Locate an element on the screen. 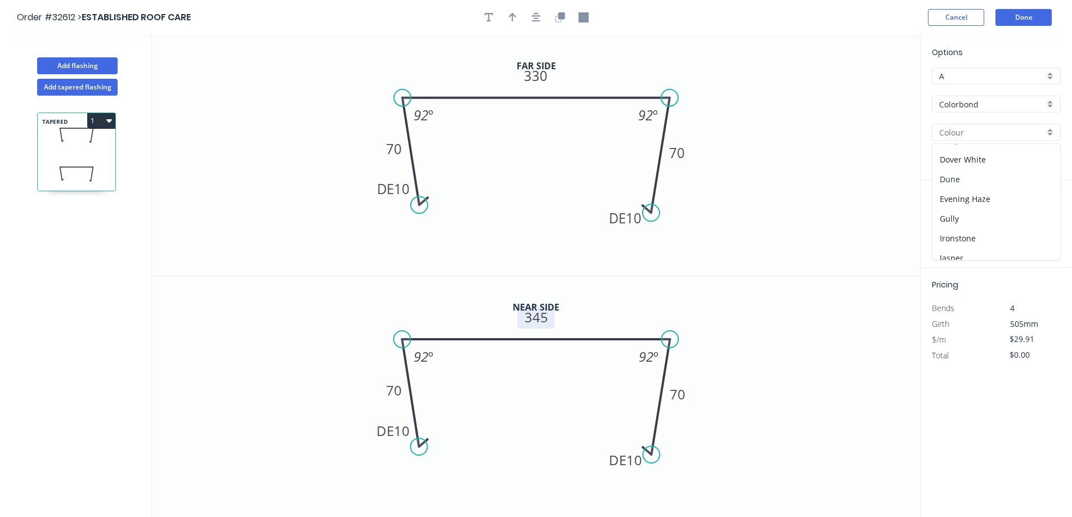  span: 505mm is located at coordinates (1025, 324).